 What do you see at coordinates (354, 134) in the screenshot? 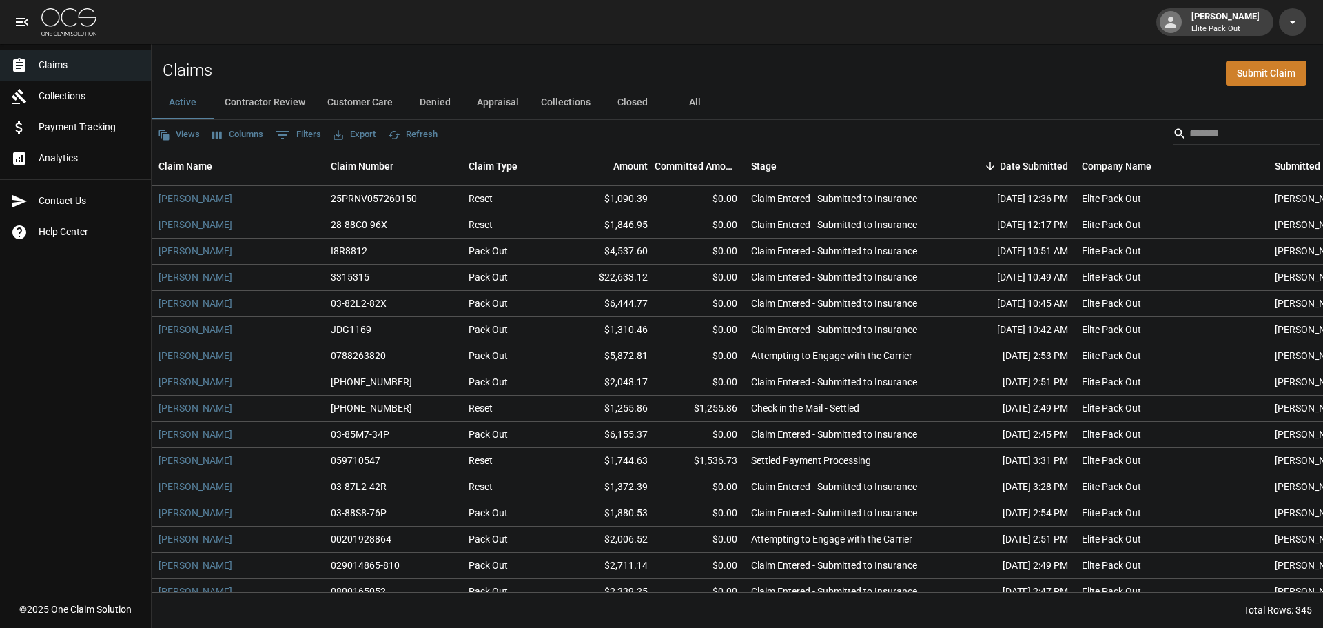
I see `button: Export` at bounding box center [354, 134].